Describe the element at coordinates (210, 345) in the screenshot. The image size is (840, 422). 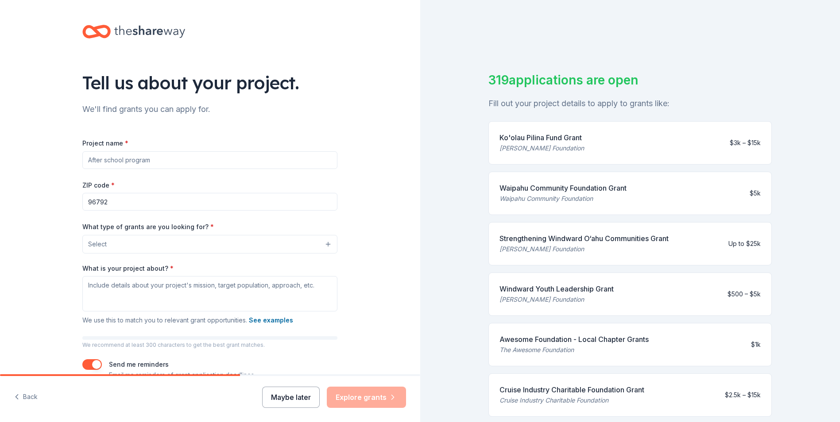
I see `p: We recommend at least 300 characters to get the best grant matches.` at that location.